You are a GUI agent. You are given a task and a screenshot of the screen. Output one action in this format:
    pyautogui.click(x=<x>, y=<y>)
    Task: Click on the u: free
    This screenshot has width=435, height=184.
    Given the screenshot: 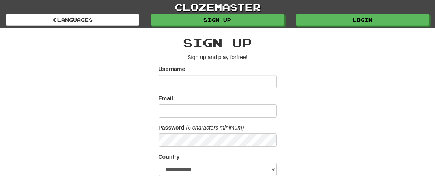 What is the action you would take?
    pyautogui.click(x=241, y=57)
    